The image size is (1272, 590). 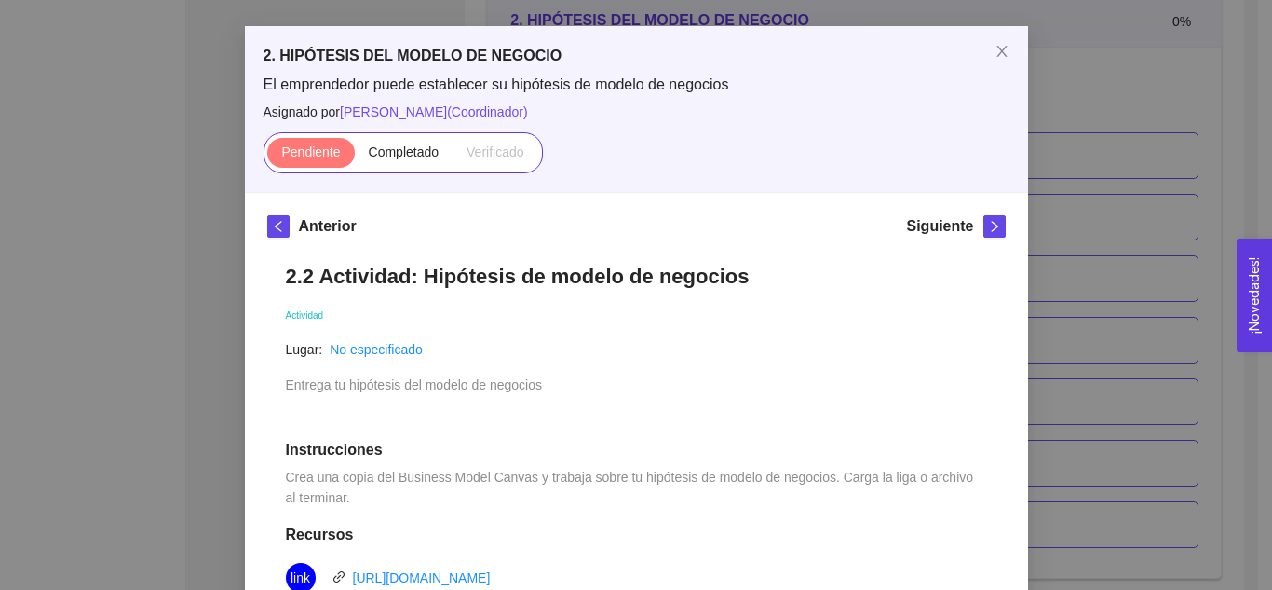 What do you see at coordinates (995, 226) in the screenshot?
I see `button: right` at bounding box center [995, 226].